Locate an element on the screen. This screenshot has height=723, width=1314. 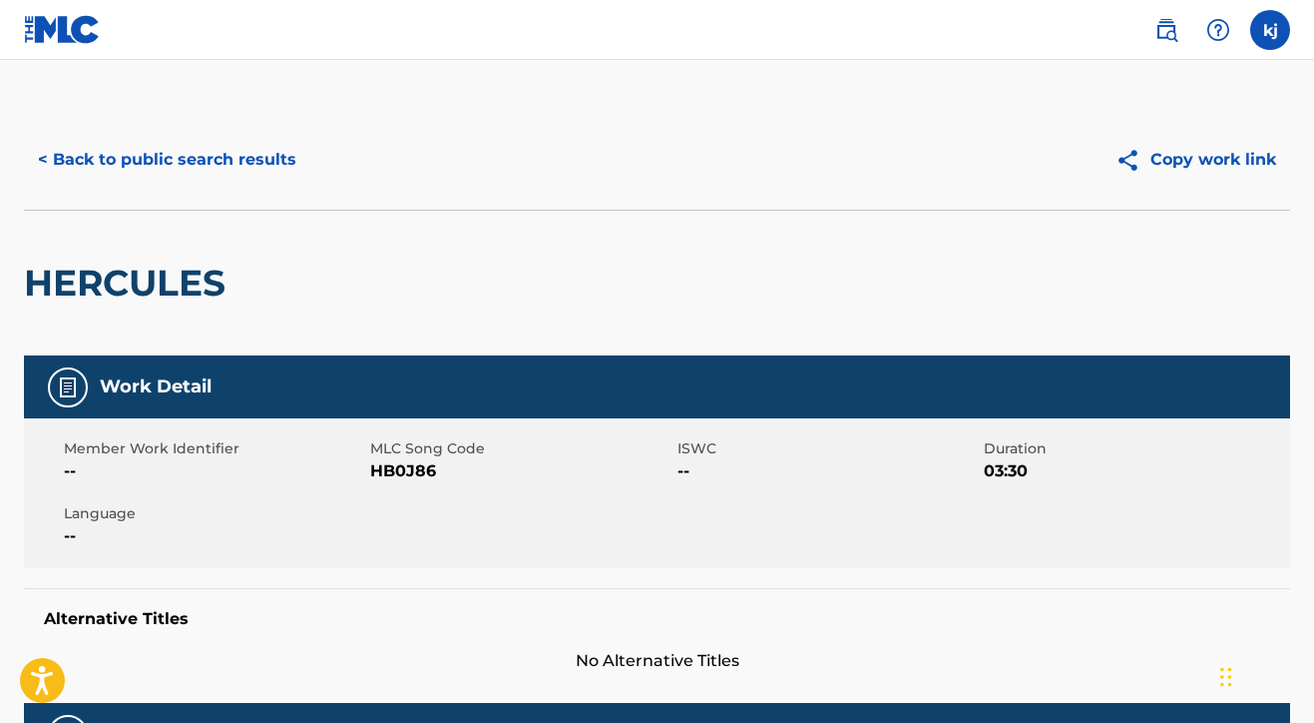
h5: Work Detail is located at coordinates (156, 386).